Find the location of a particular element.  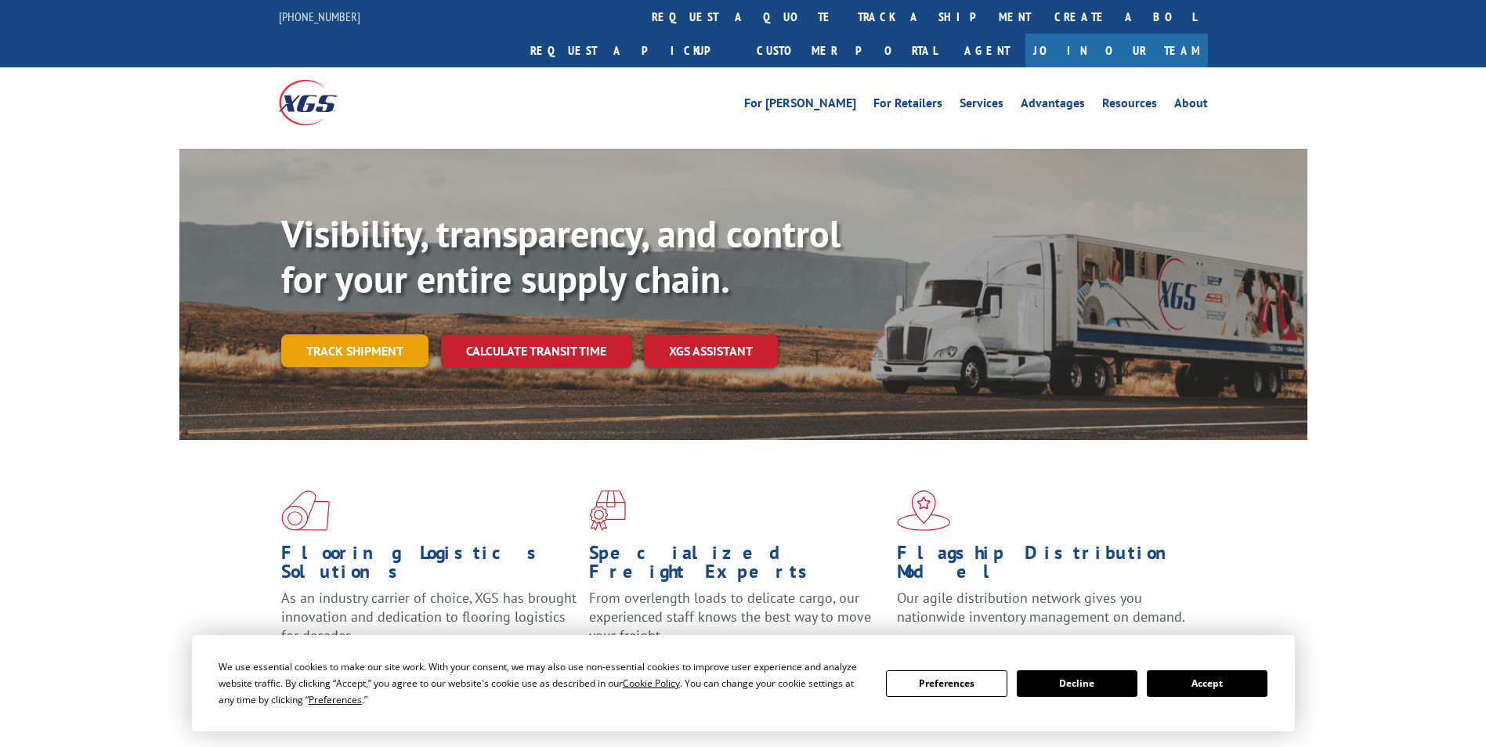

span: Cookie Policy is located at coordinates (651, 683).